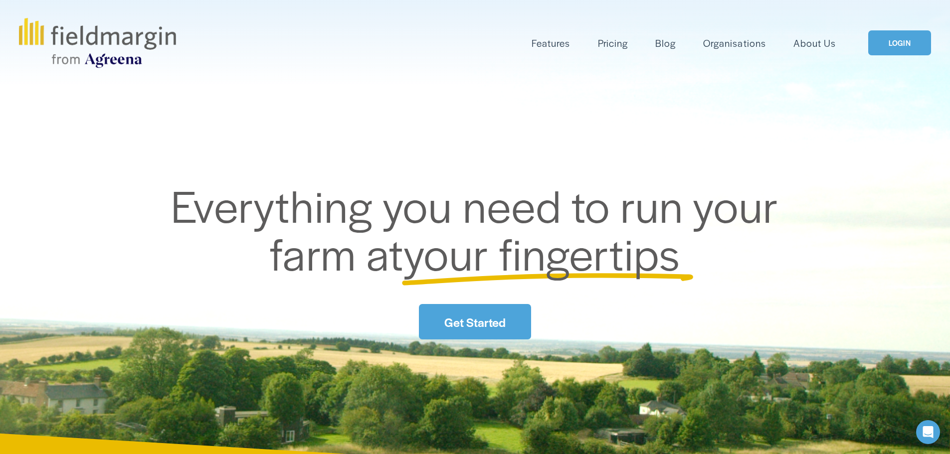 Image resolution: width=950 pixels, height=454 pixels. I want to click on a: Blog, so click(665, 43).